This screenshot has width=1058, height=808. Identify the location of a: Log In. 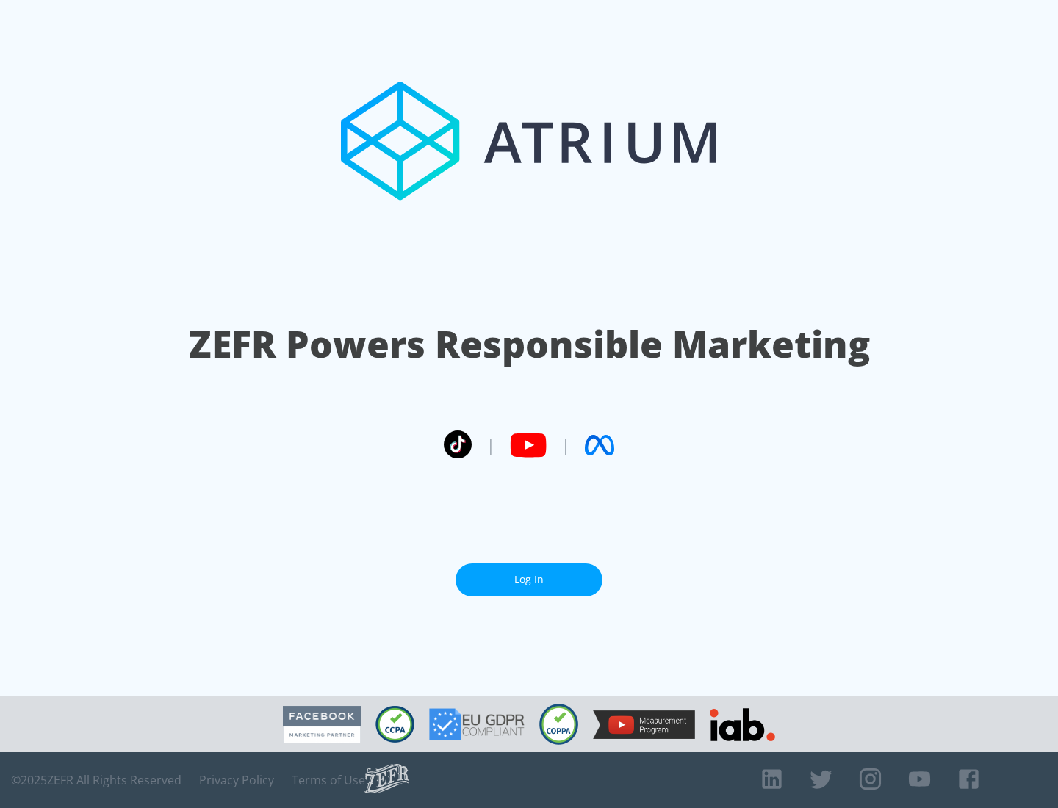
(529, 580).